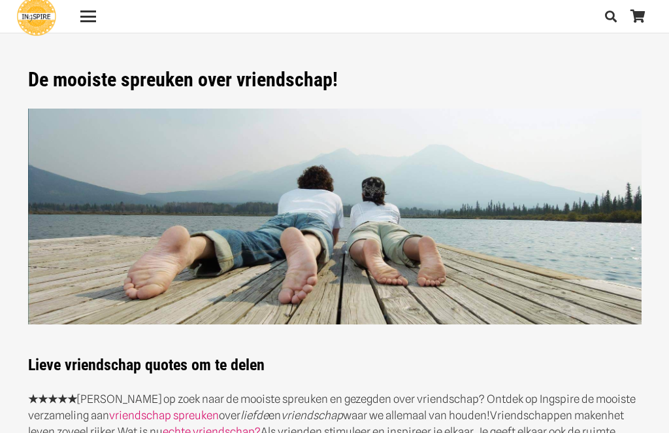 Image resolution: width=669 pixels, height=433 pixels. What do you see at coordinates (335, 80) in the screenshot?
I see `h1: De mooiste spreuken over vriendschap!` at bounding box center [335, 80].